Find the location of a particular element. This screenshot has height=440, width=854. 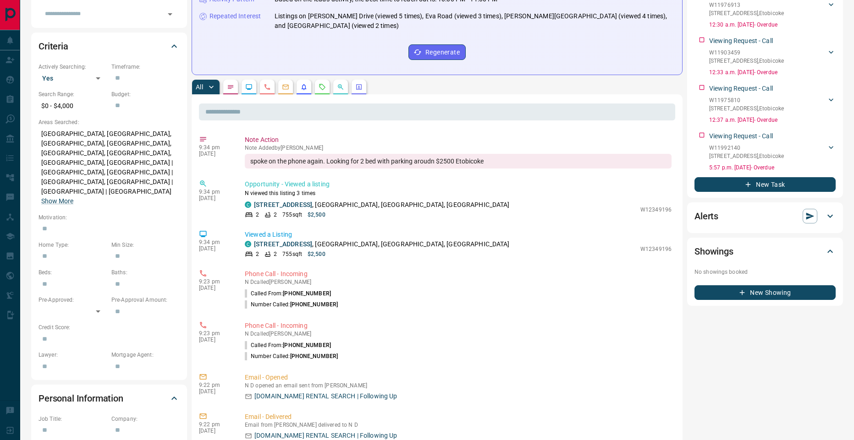

p: Email - Opened is located at coordinates (458, 378).